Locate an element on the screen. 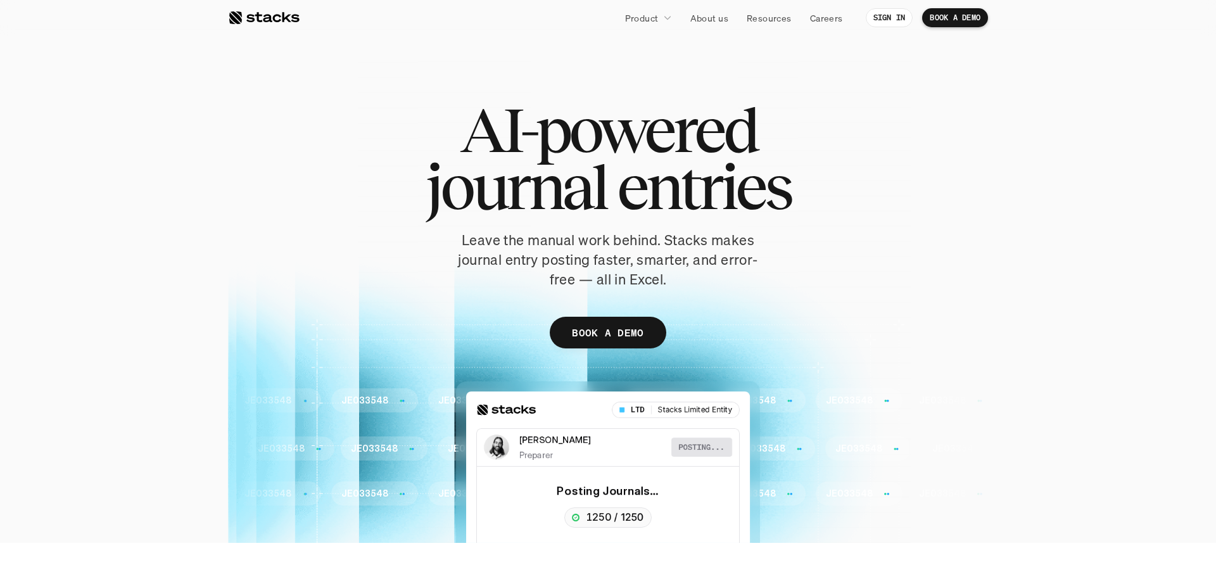 The image size is (1216, 579). a: Resources is located at coordinates (769, 18).